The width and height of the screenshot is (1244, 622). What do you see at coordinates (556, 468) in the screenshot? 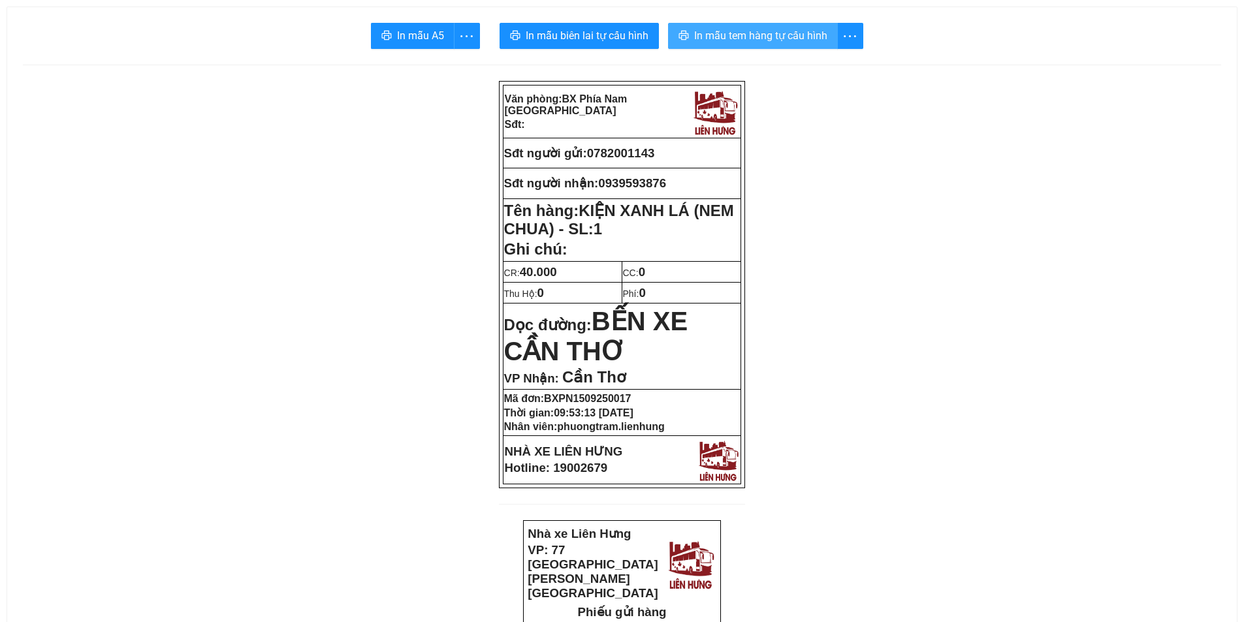
I see `strong: Hotline: 19002679` at bounding box center [556, 468].